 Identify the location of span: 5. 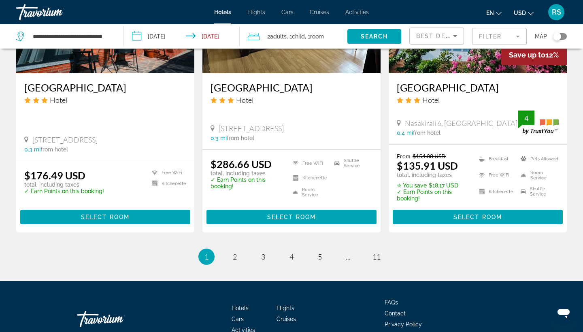
(320, 257).